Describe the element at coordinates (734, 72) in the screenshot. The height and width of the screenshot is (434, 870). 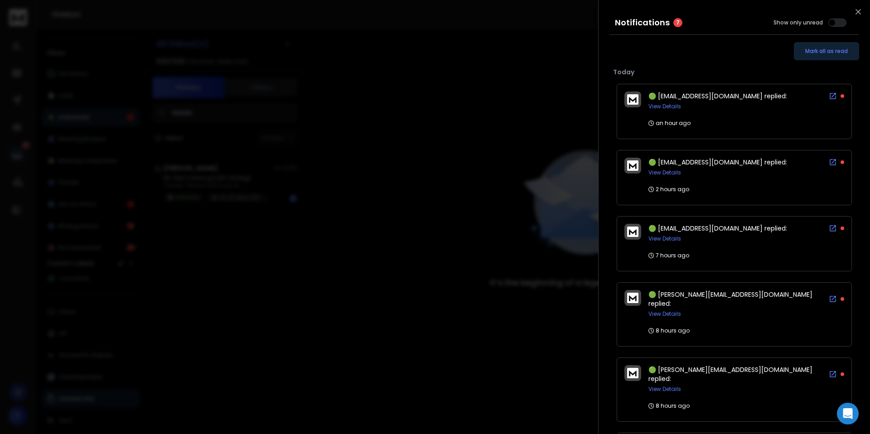
I see `p: Today` at that location.